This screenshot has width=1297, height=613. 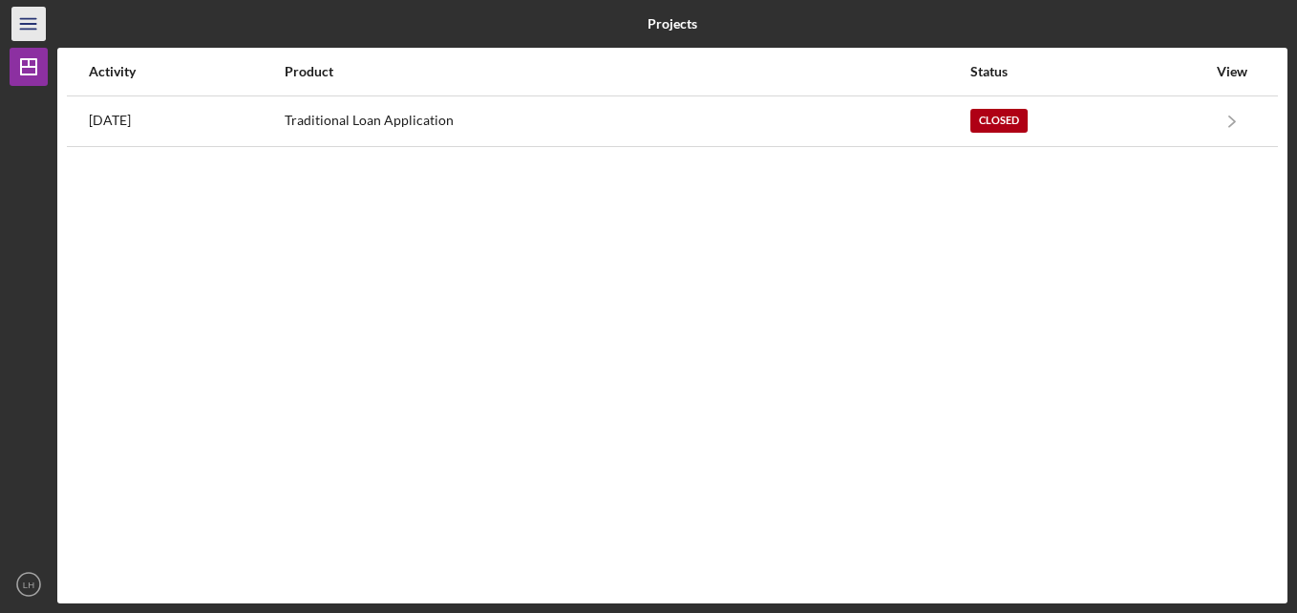 I want to click on div: Closed, so click(x=999, y=120).